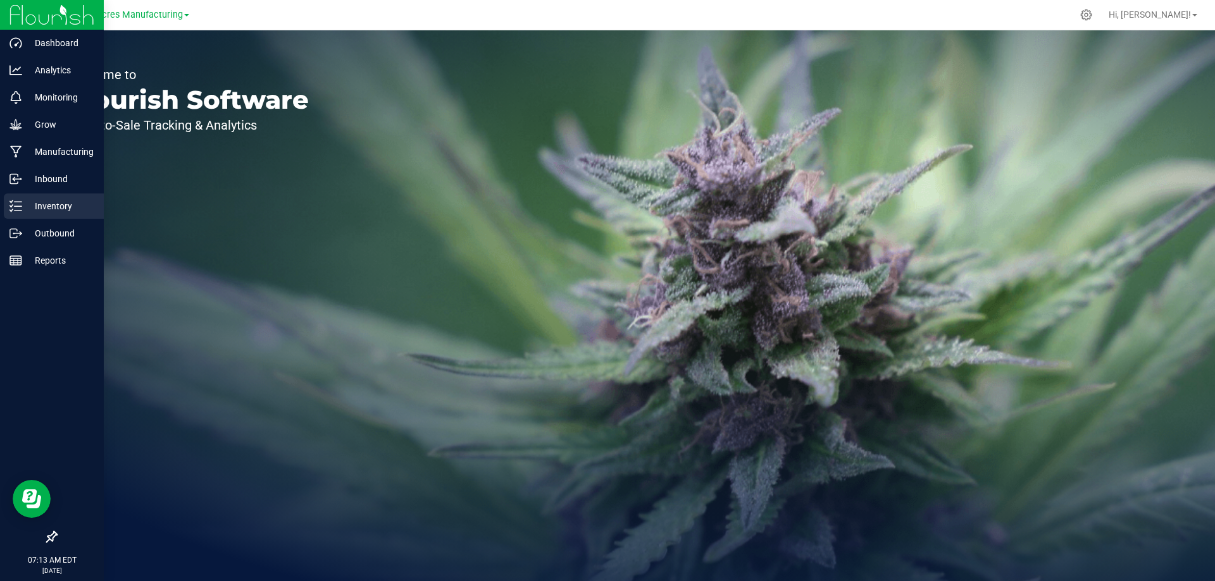 This screenshot has height=581, width=1215. What do you see at coordinates (52, 560) in the screenshot?
I see `p: 07:13 AM EDT` at bounding box center [52, 560].